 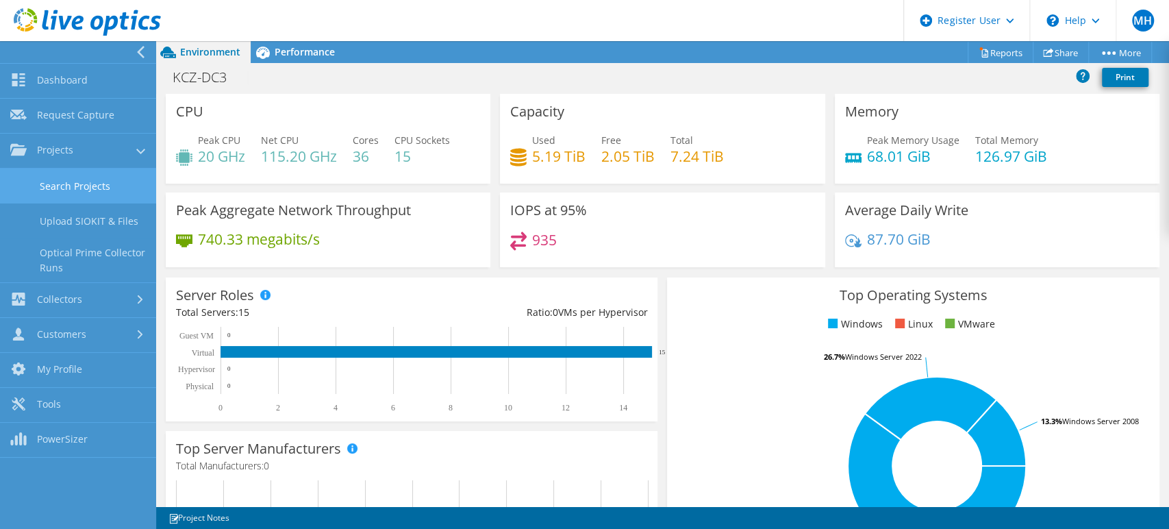 I want to click on a: Print, so click(x=1126, y=77).